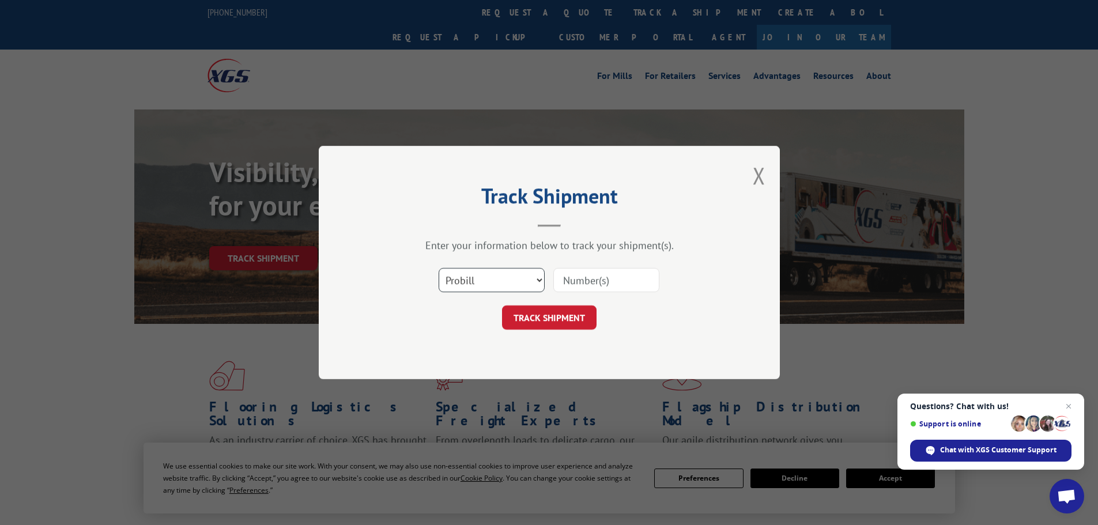 This screenshot has height=525, width=1098. I want to click on div: Open chat, so click(1066, 496).